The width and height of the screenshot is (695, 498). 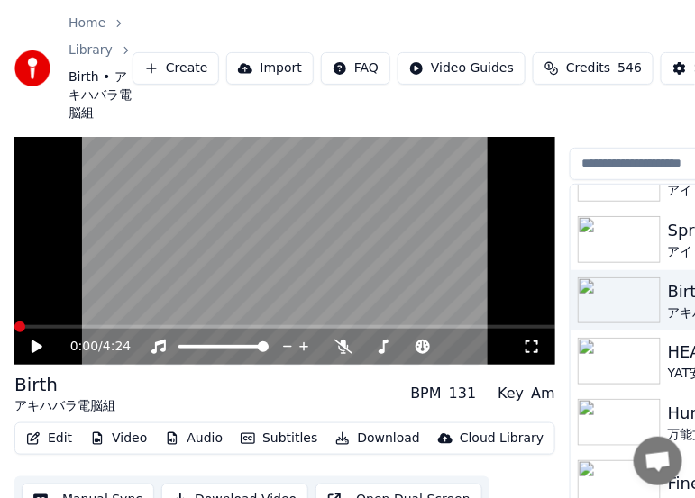 What do you see at coordinates (510, 394) in the screenshot?
I see `div: Key` at bounding box center [510, 394].